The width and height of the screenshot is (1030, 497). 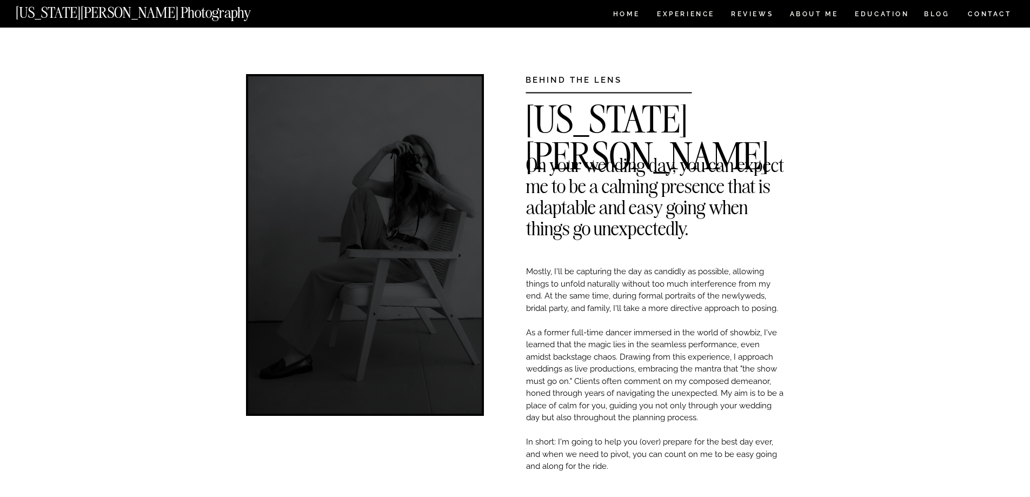 What do you see at coordinates (882, 15) in the screenshot?
I see `nav: EDUCATION` at bounding box center [882, 15].